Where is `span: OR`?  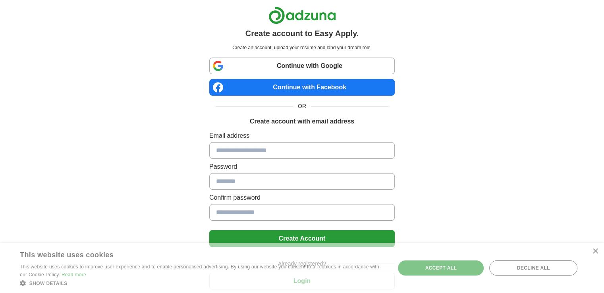 span: OR is located at coordinates (302, 106).